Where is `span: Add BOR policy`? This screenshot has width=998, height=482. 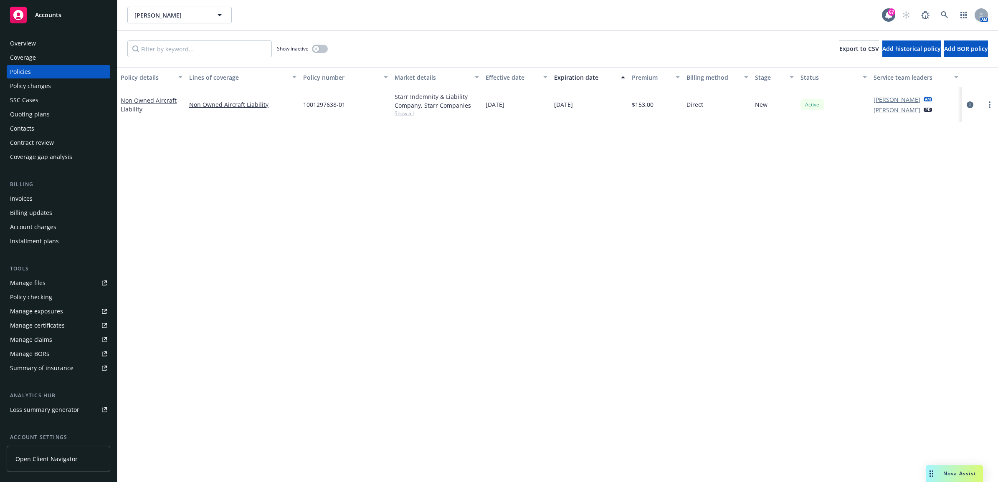
span: Add BOR policy is located at coordinates (966, 48).